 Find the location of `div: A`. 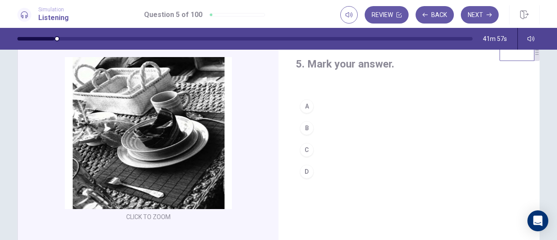

div: A is located at coordinates (307, 106).